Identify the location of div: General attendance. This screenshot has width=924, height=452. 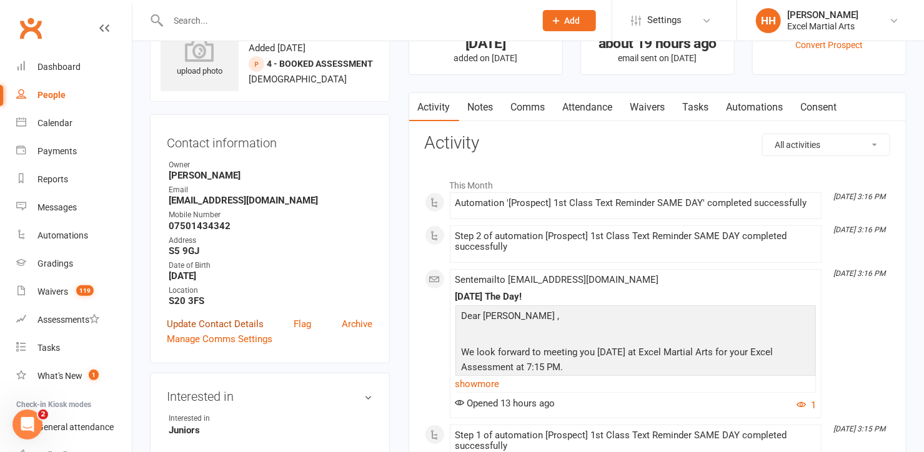
(76, 427).